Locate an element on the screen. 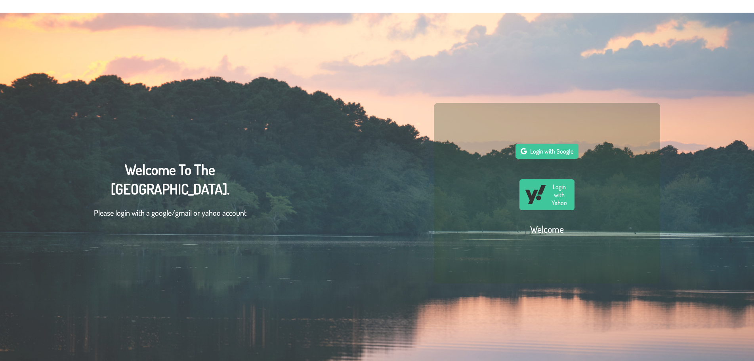 This screenshot has width=754, height=361. button: Login with Google is located at coordinates (547, 151).